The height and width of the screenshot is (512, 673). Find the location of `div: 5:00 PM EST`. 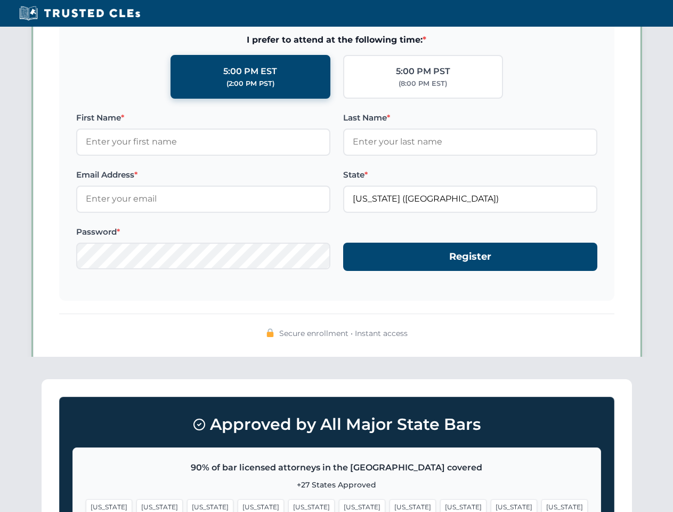

div: 5:00 PM EST is located at coordinates (250, 71).